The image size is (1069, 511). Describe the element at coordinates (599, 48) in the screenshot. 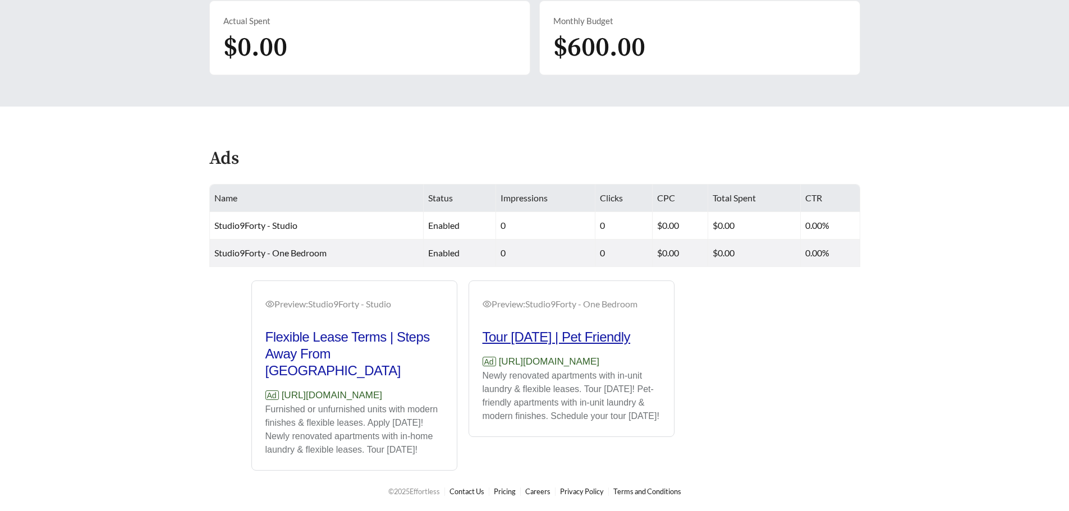

I see `span: $600.00` at that location.